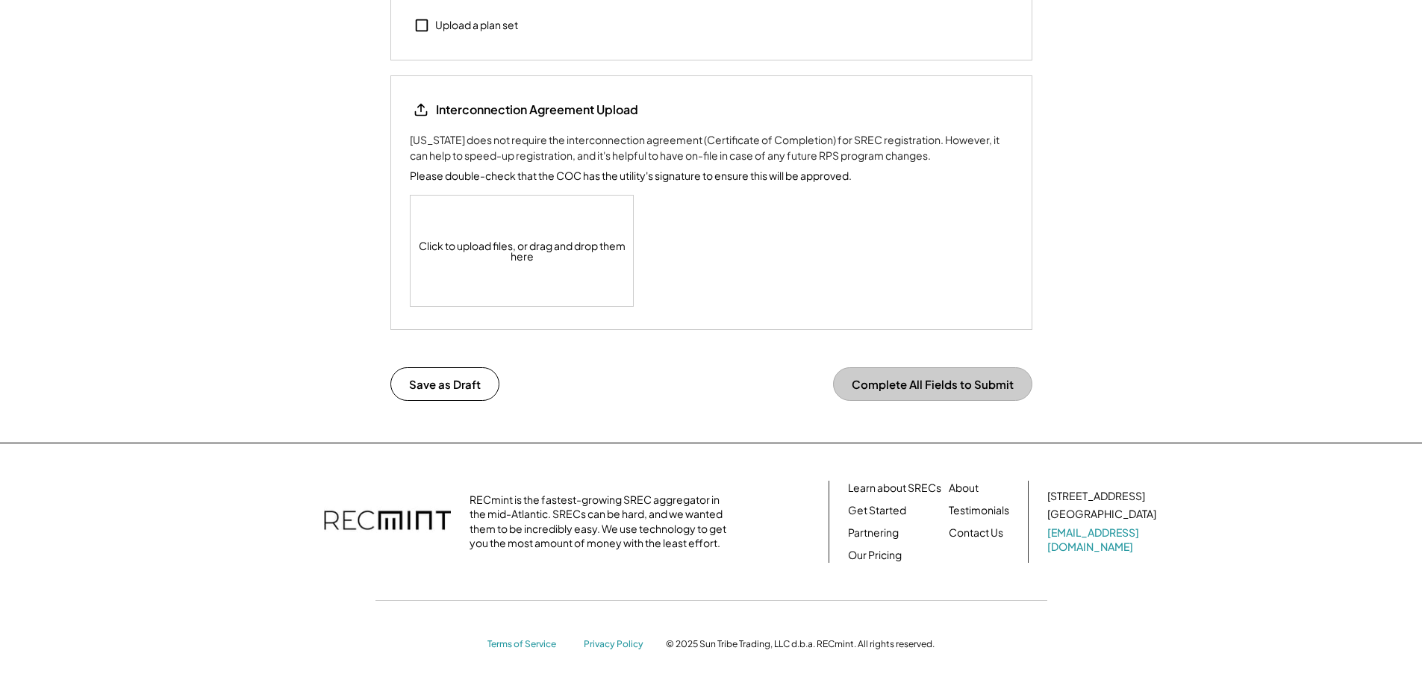  Describe the element at coordinates (537, 110) in the screenshot. I see `div: Interconnection Agreement Upload` at that location.